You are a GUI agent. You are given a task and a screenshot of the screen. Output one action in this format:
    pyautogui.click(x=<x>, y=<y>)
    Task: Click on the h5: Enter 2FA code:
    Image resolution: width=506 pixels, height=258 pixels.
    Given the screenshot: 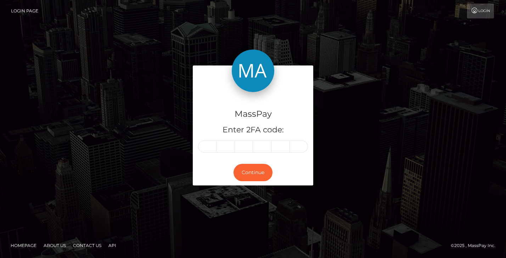 What is the action you would take?
    pyautogui.click(x=253, y=130)
    